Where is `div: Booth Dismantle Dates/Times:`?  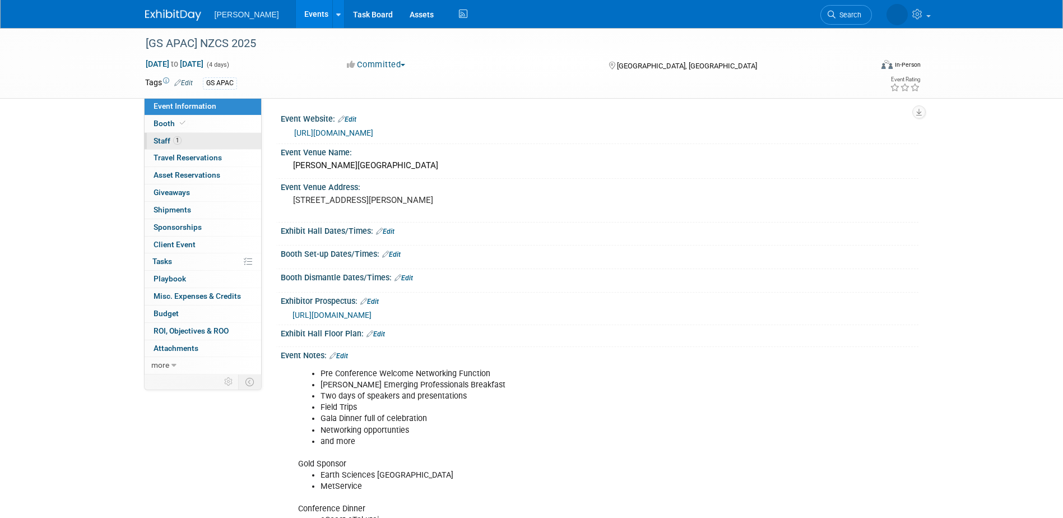
div: Booth Dismantle Dates/Times: is located at coordinates (600, 276).